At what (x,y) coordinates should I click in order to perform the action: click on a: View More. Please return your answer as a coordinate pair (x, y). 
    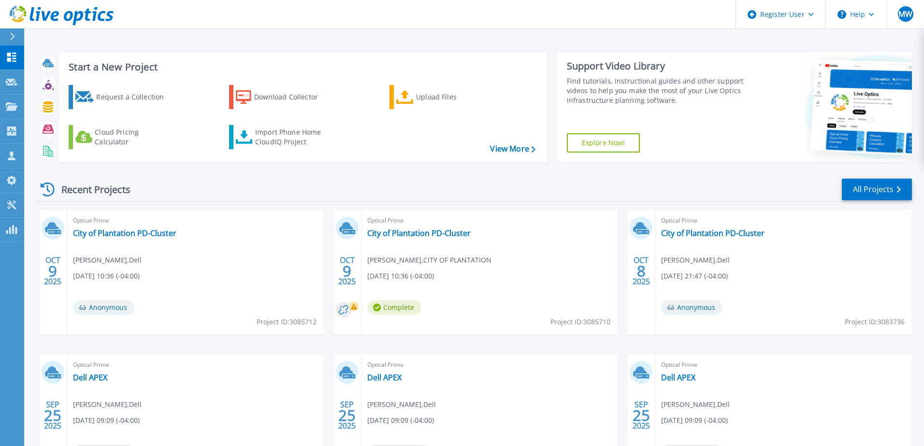
    Looking at the image, I should click on (512, 149).